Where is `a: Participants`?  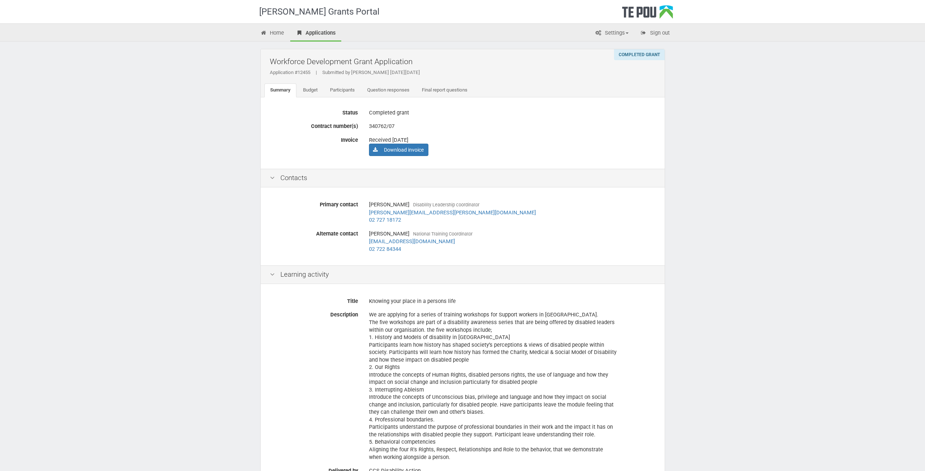 a: Participants is located at coordinates (342, 90).